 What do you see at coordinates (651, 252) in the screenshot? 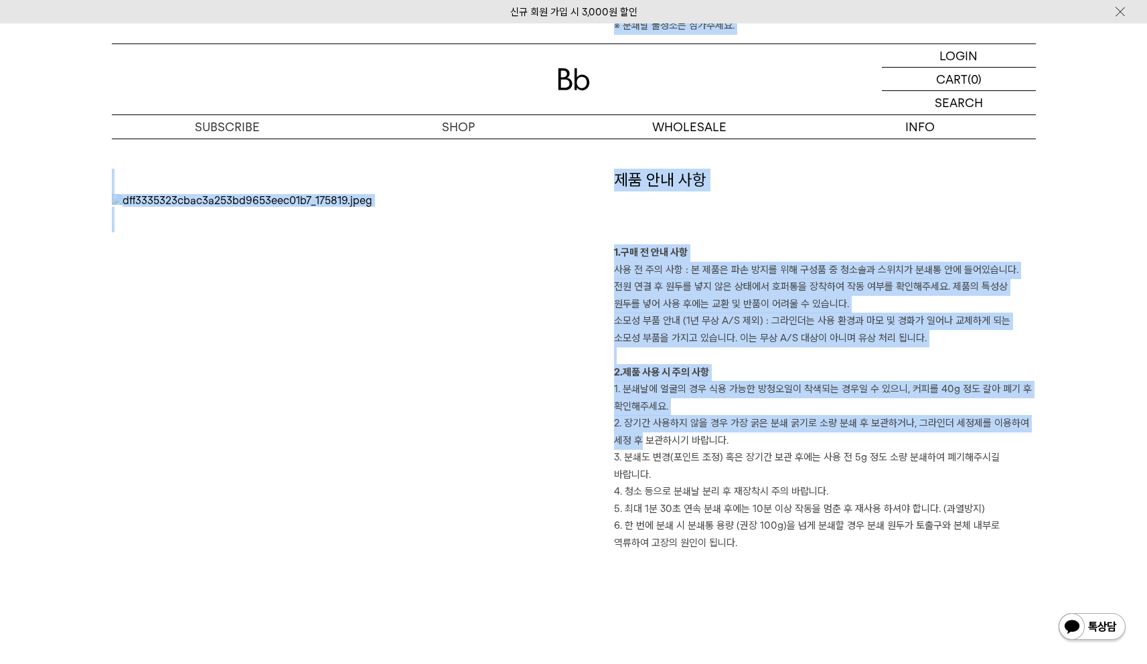
I see `b: 1.구매 전 안내 사항` at bounding box center [651, 252].